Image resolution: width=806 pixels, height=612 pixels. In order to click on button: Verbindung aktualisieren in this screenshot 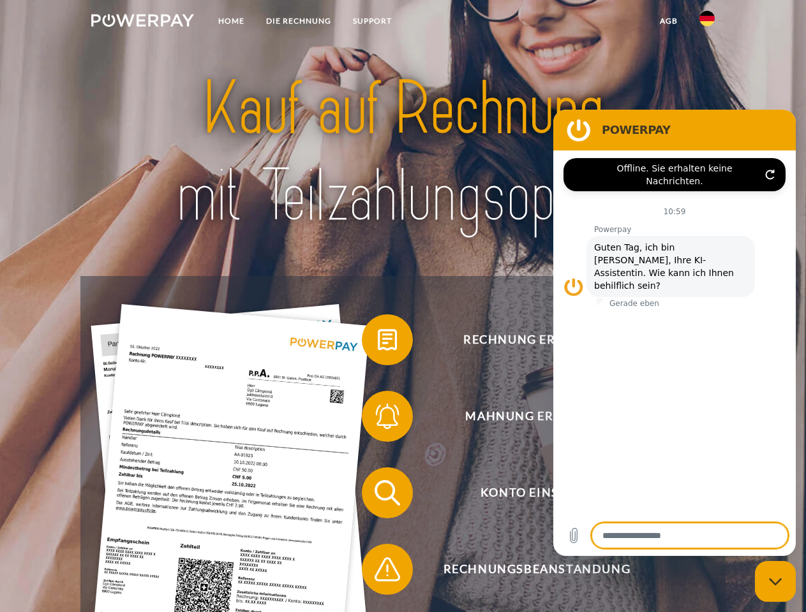, I will do `click(217, 65)`.